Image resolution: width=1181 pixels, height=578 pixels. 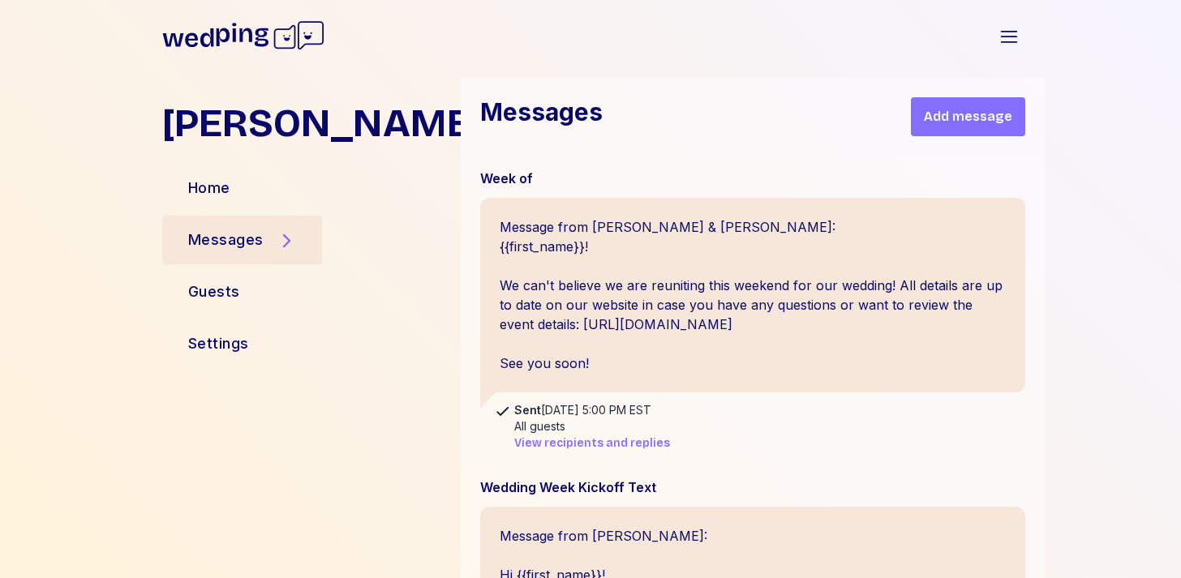 What do you see at coordinates (527, 410) in the screenshot?
I see `span: Sent` at bounding box center [527, 410].